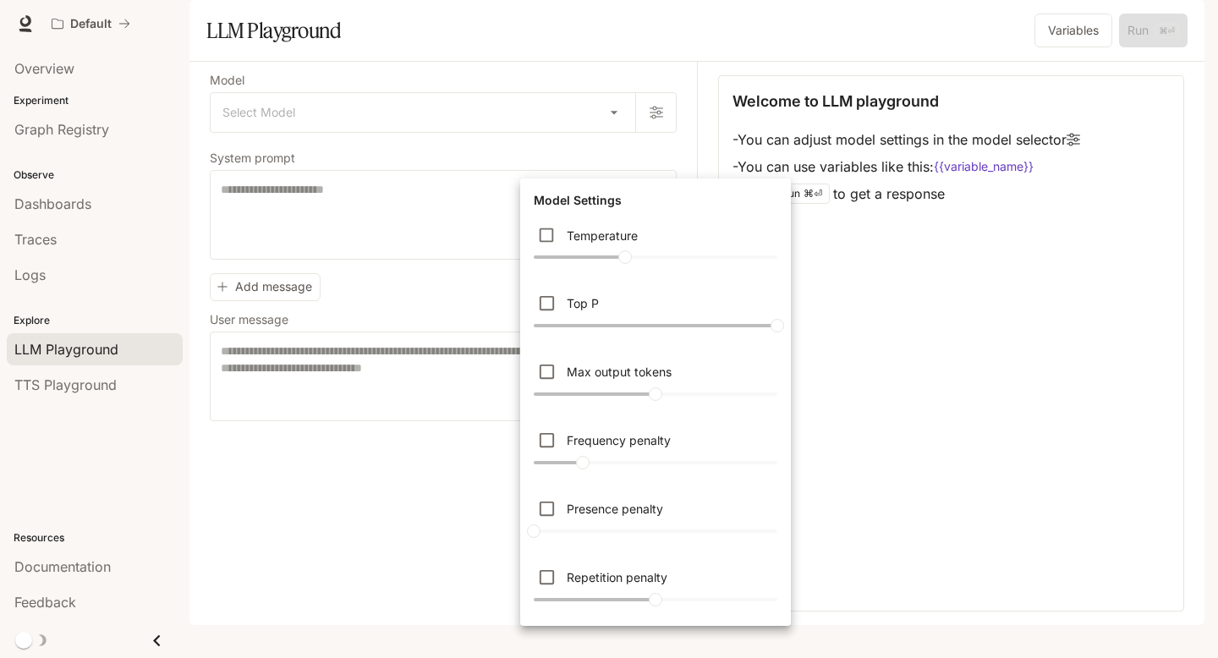 This screenshot has width=1218, height=658. Describe the element at coordinates (655, 451) in the screenshot. I see `div: Penalizes new tokens based on their existing frequency in the generated text. Higher values decre...` at that location.